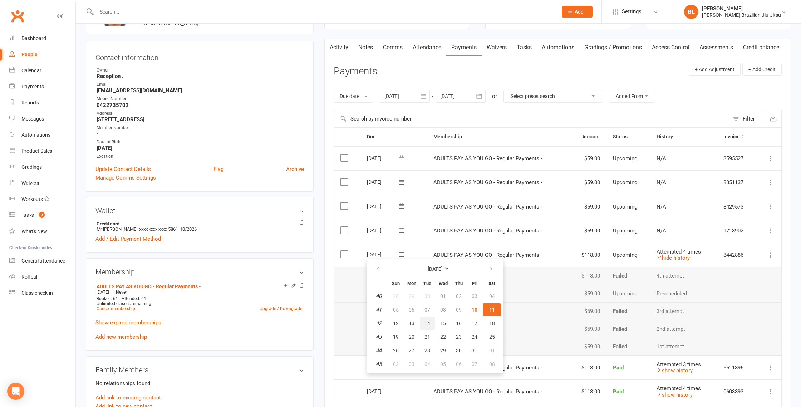 The image size is (801, 407). I want to click on small: Sunday, so click(396, 283).